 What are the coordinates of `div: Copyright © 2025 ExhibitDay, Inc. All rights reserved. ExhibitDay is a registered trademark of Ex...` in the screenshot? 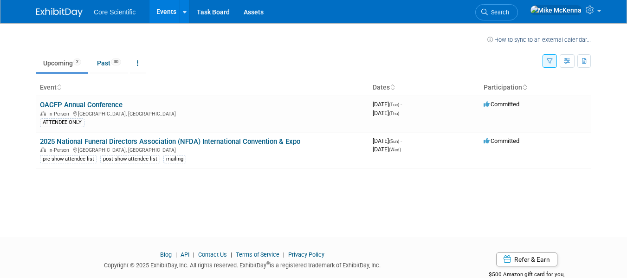 It's located at (242, 264).